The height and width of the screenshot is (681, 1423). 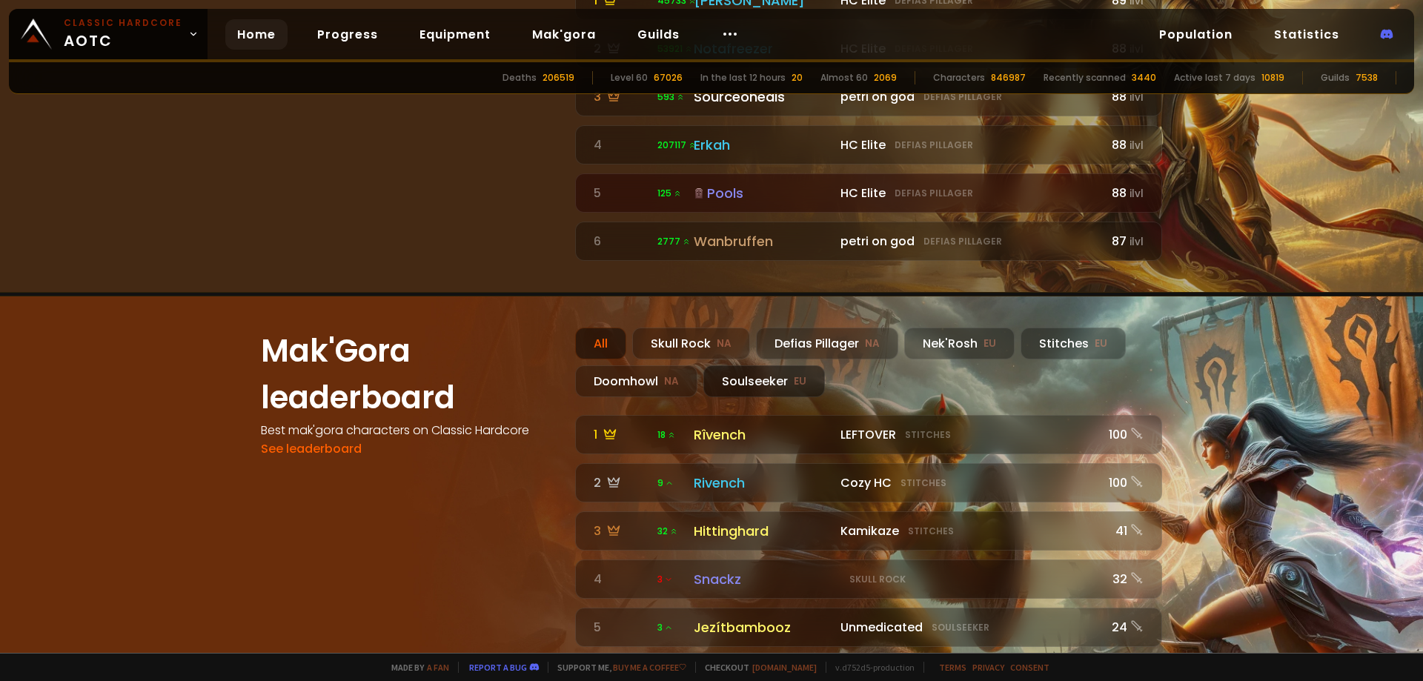 I want to click on a: 6 2777 Wanbruffen petri on godDefias Pillager87ilvl, so click(x=868, y=241).